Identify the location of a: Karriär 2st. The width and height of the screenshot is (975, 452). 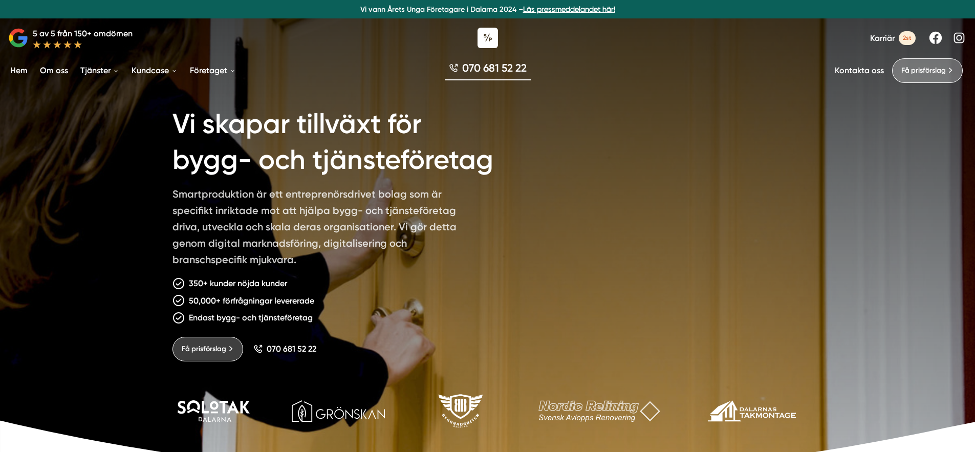
(893, 38).